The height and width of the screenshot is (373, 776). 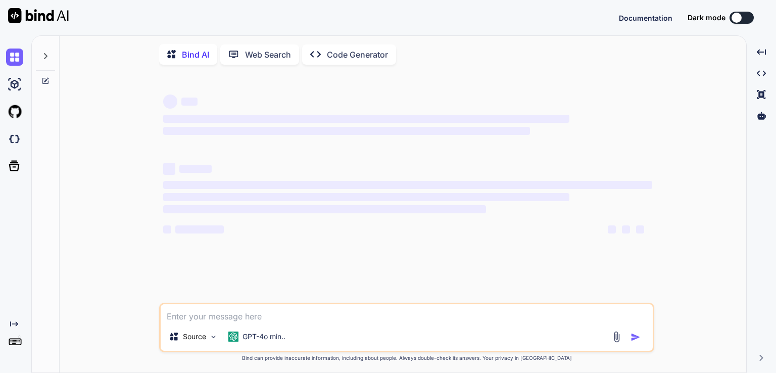 What do you see at coordinates (646, 18) in the screenshot?
I see `span: Documentation` at bounding box center [646, 18].